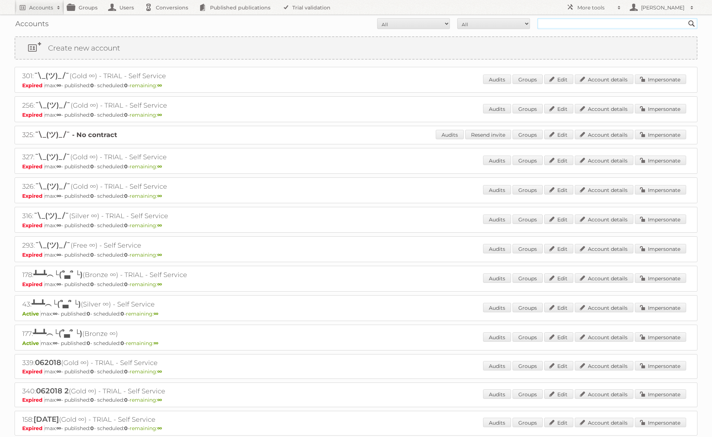 The height and width of the screenshot is (437, 712). What do you see at coordinates (150, 216) in the screenshot?
I see `h2: 316: (Silver ∞) - TRIAL - Self Service` at bounding box center [150, 216].